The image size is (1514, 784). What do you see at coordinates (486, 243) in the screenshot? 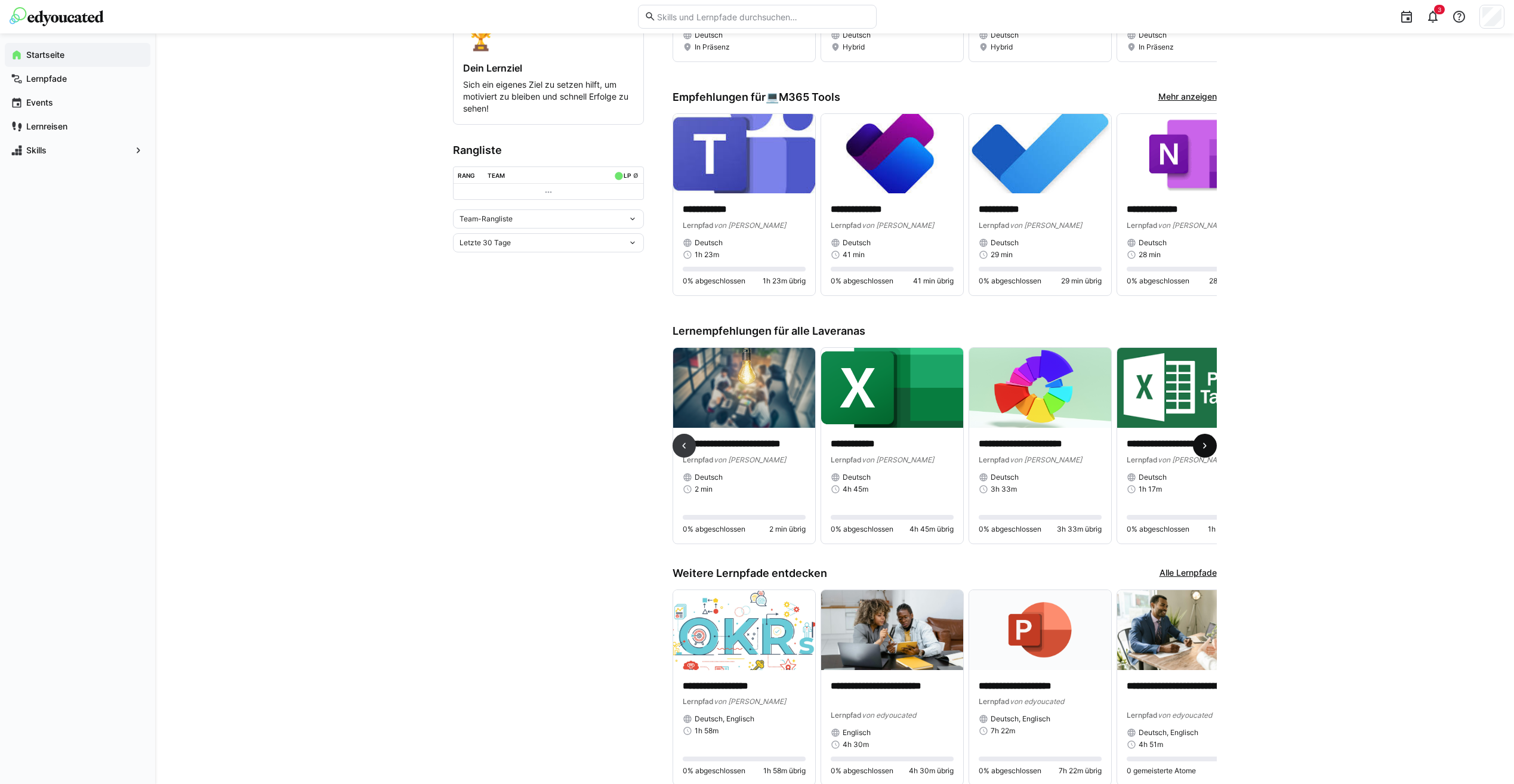
I see `span: Letzte 30 Tage` at bounding box center [486, 243].